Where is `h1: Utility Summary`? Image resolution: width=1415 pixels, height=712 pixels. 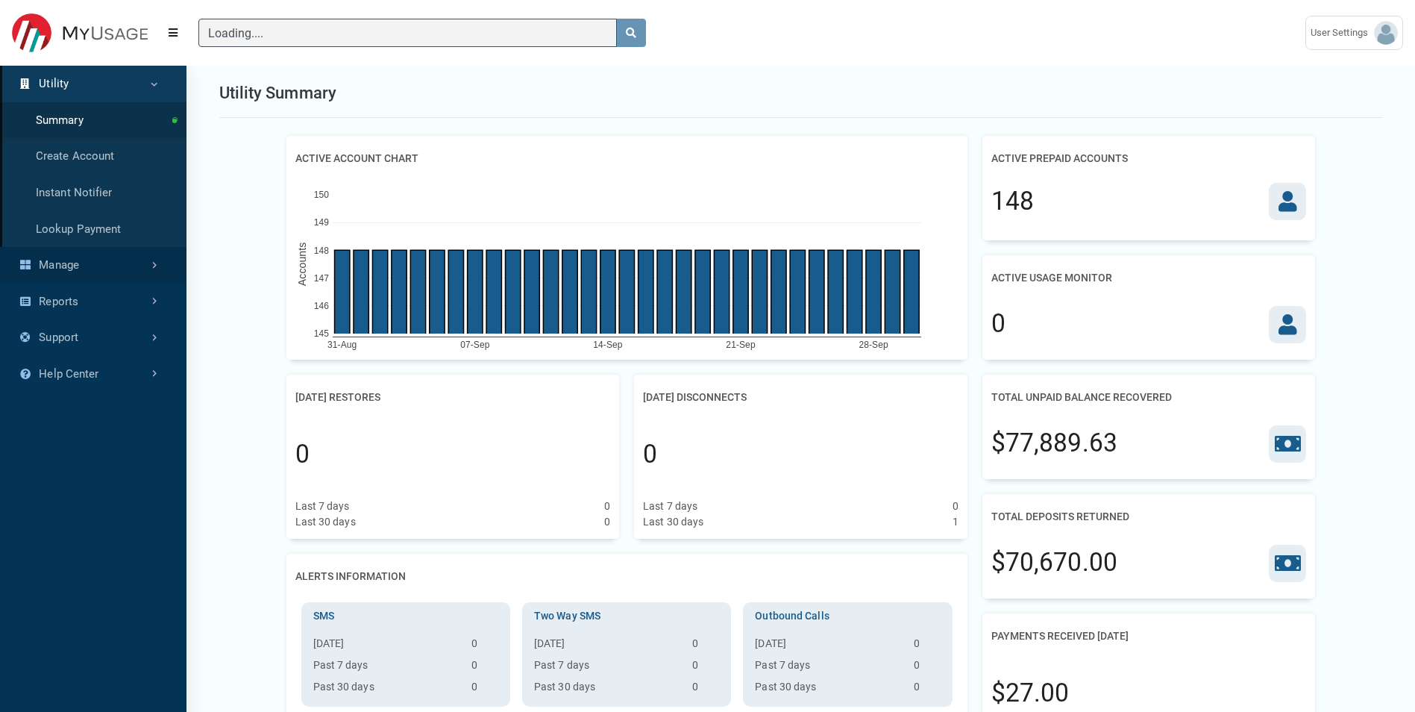
h1: Utility Summary is located at coordinates (278, 93).